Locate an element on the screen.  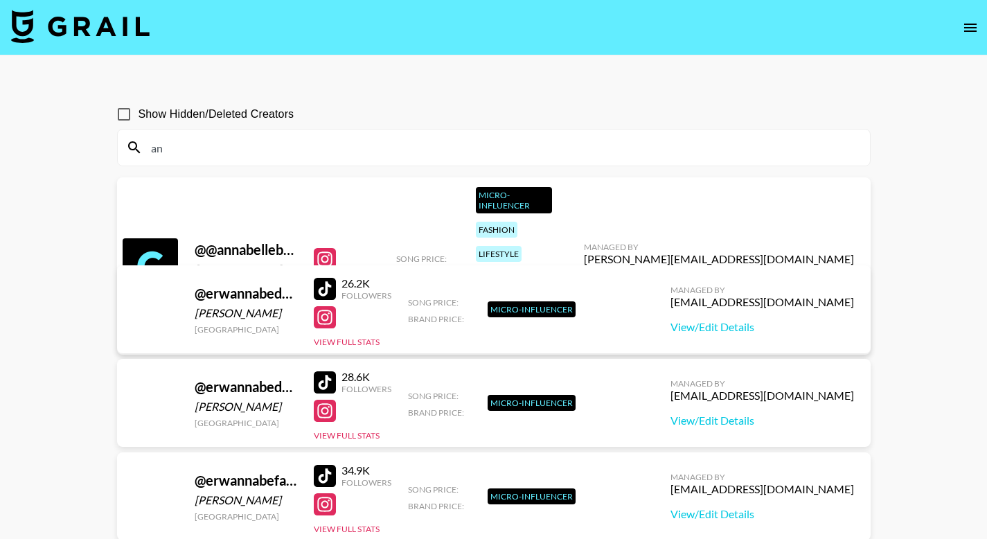
div: 34.9K is located at coordinates (366, 470).